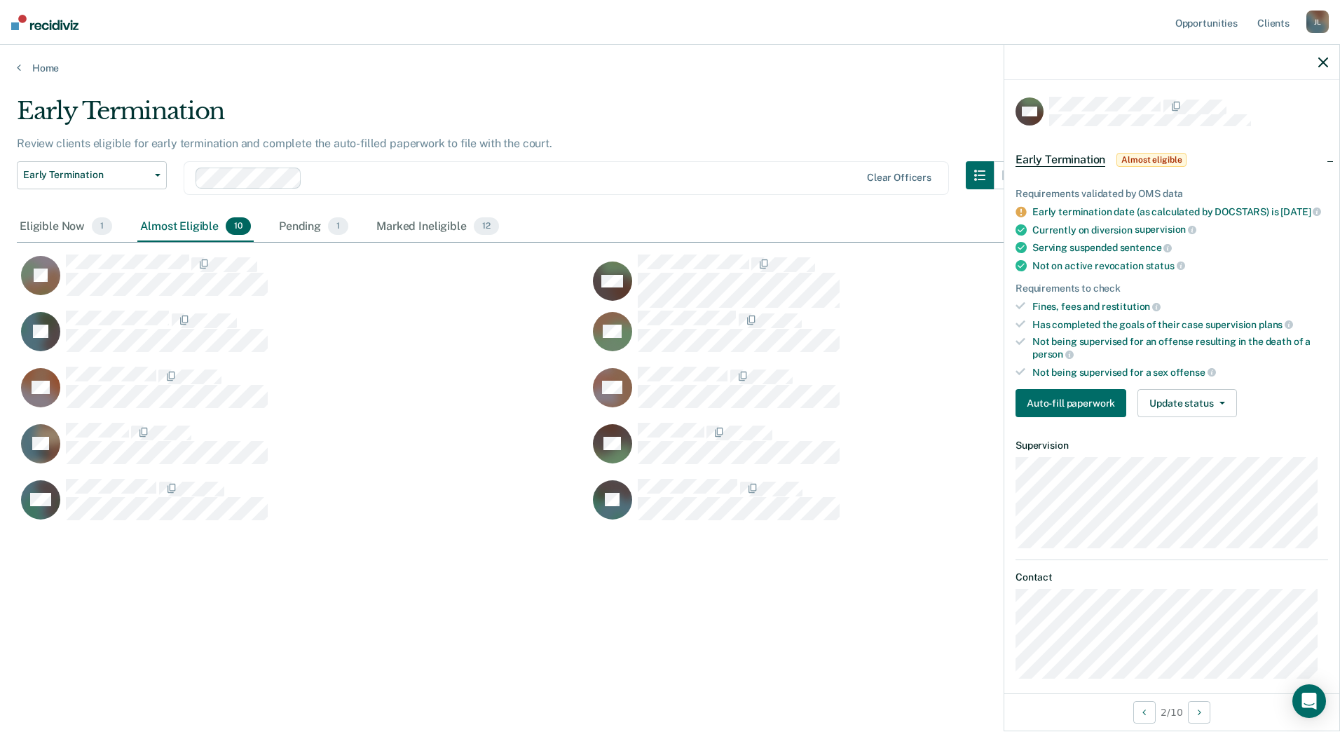 This screenshot has height=732, width=1340. Describe the element at coordinates (1172, 288) in the screenshot. I see `div: Requirements to check` at that location.